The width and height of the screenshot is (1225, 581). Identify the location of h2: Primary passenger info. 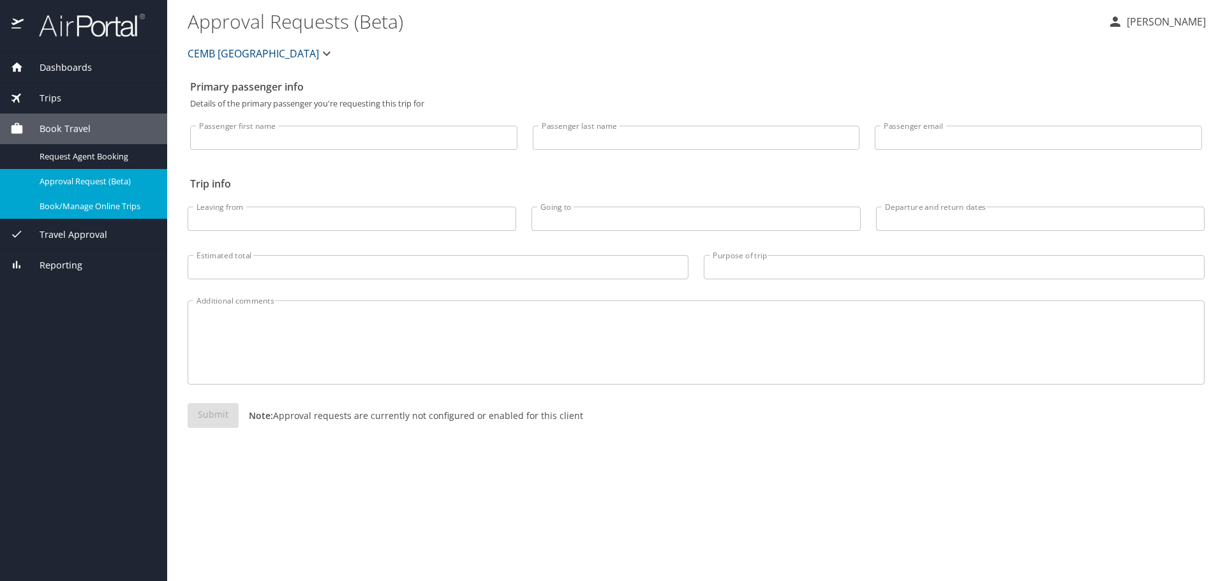
(696, 87).